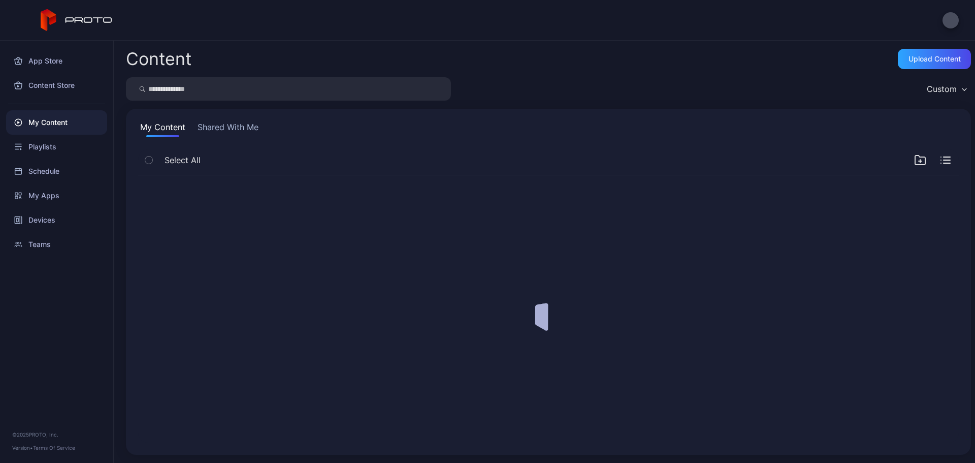  What do you see at coordinates (56, 122) in the screenshot?
I see `div: My Content` at bounding box center [56, 122].